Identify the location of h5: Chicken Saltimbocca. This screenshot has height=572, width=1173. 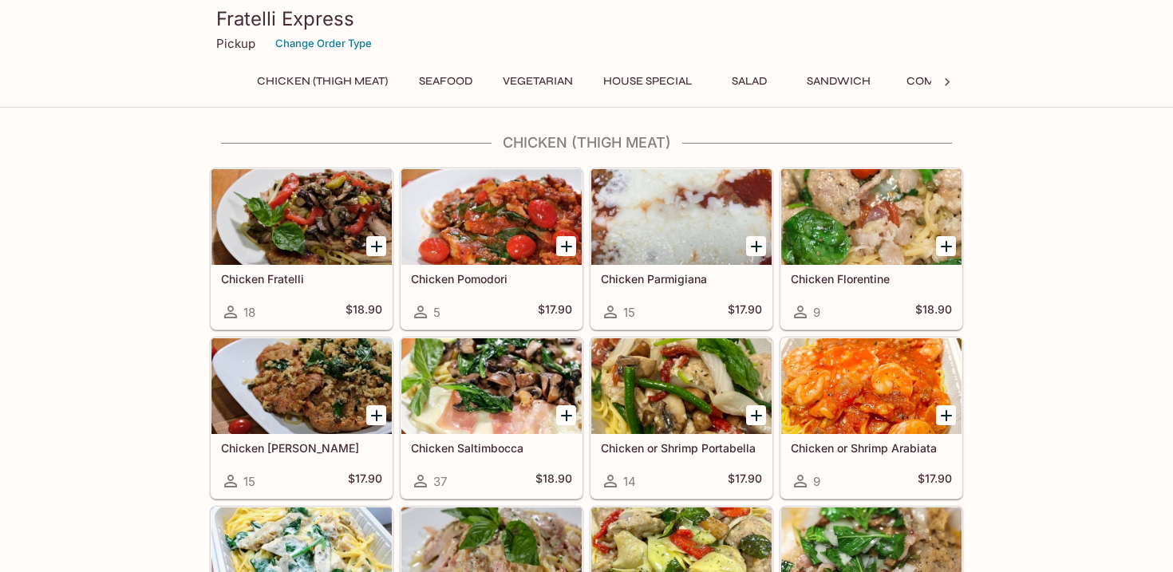
(492, 448).